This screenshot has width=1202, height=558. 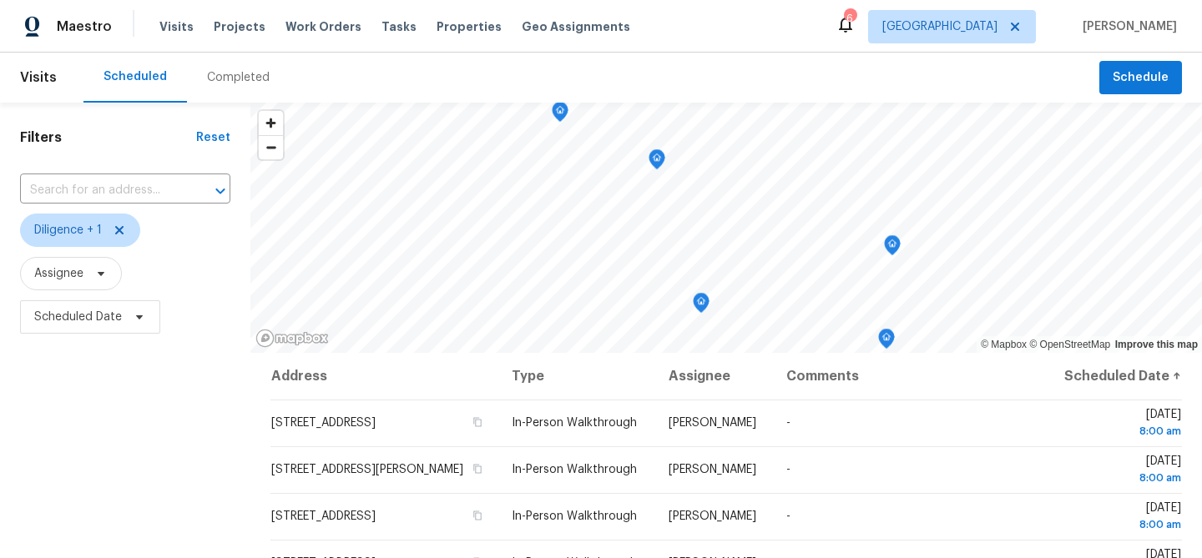 What do you see at coordinates (399, 27) in the screenshot?
I see `span: Tasks` at bounding box center [399, 27].